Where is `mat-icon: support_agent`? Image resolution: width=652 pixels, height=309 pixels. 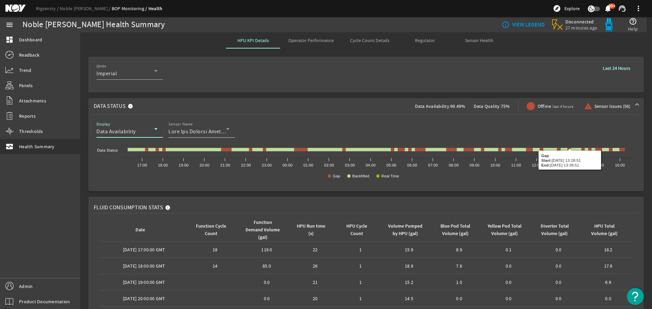
mat-icon: support_agent is located at coordinates (622, 8).